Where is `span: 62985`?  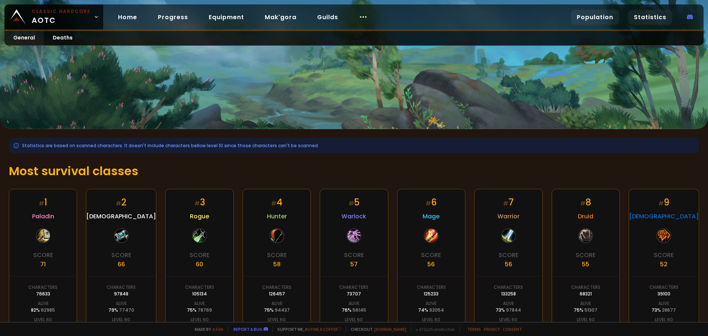 span: 62985 is located at coordinates (48, 310).